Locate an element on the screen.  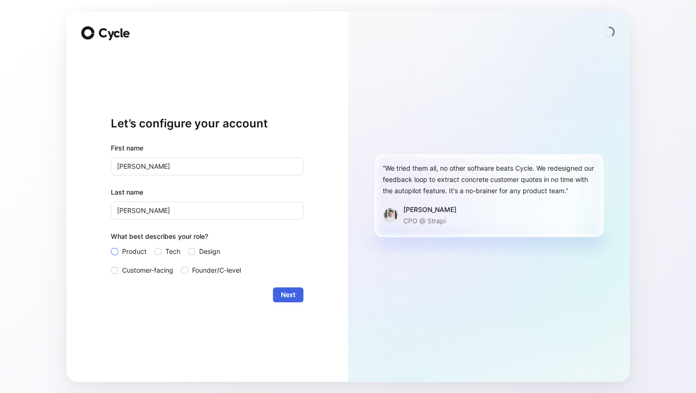
button: Next is located at coordinates (288, 295).